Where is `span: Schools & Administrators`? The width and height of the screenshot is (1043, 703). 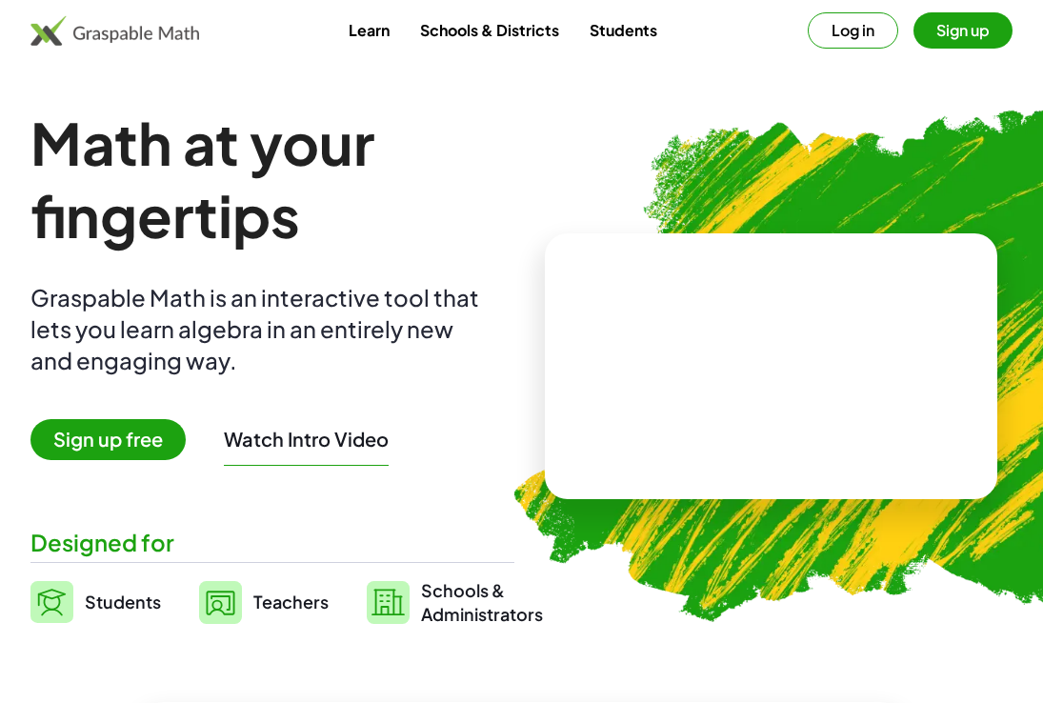
span: Schools & Administrators is located at coordinates (482, 602).